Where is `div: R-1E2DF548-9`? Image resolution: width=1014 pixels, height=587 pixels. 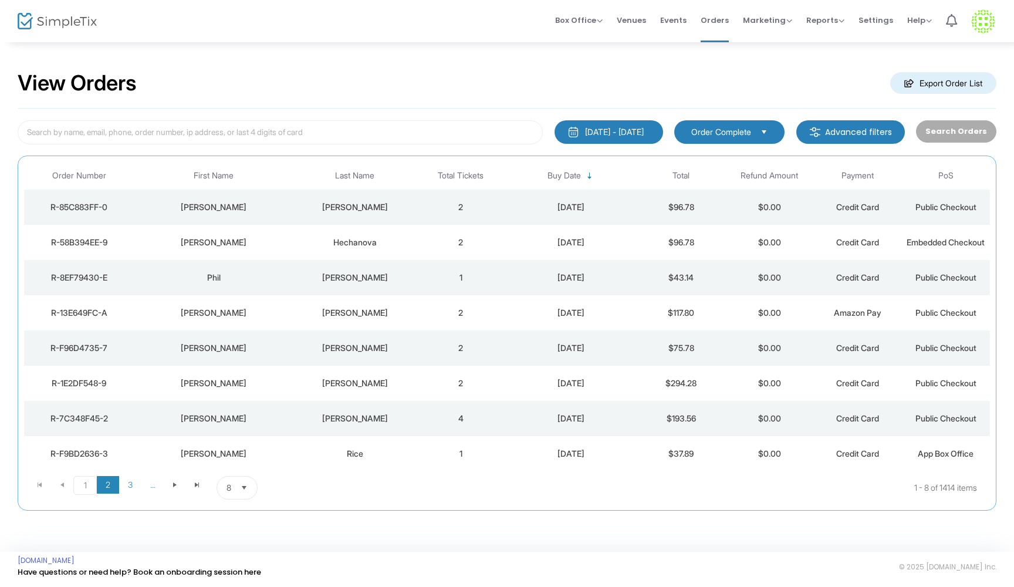 div: R-1E2DF548-9 is located at coordinates (79, 383).